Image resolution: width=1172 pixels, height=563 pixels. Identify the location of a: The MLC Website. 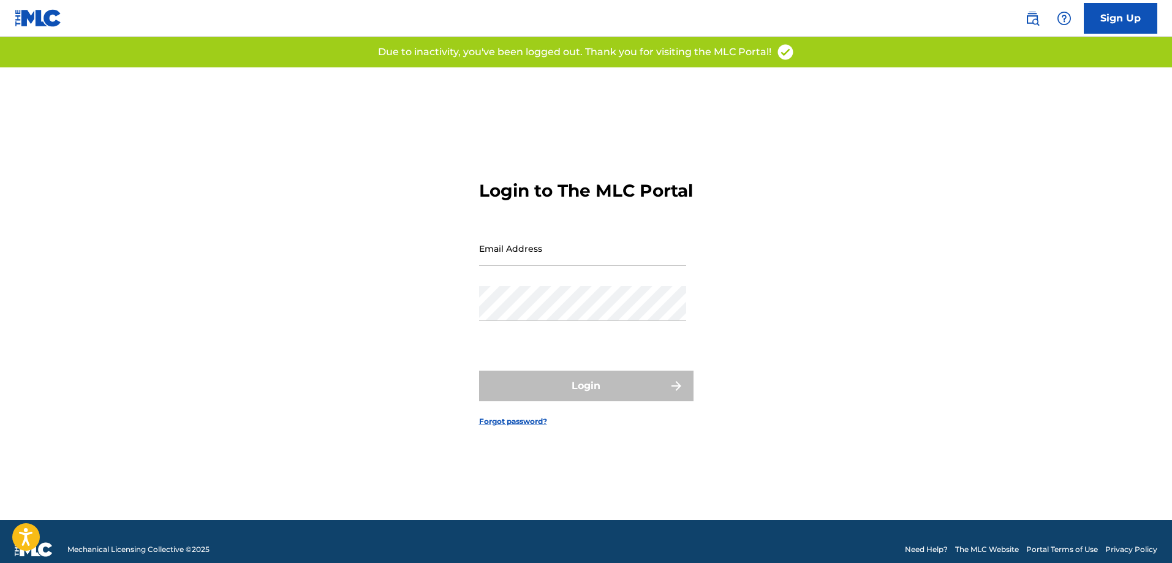
(987, 550).